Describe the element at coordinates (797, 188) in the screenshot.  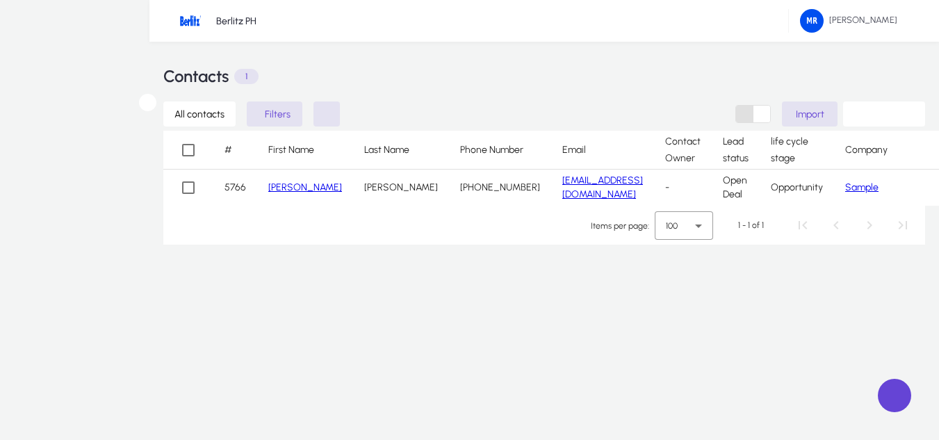
I see `td: Opportunity` at that location.